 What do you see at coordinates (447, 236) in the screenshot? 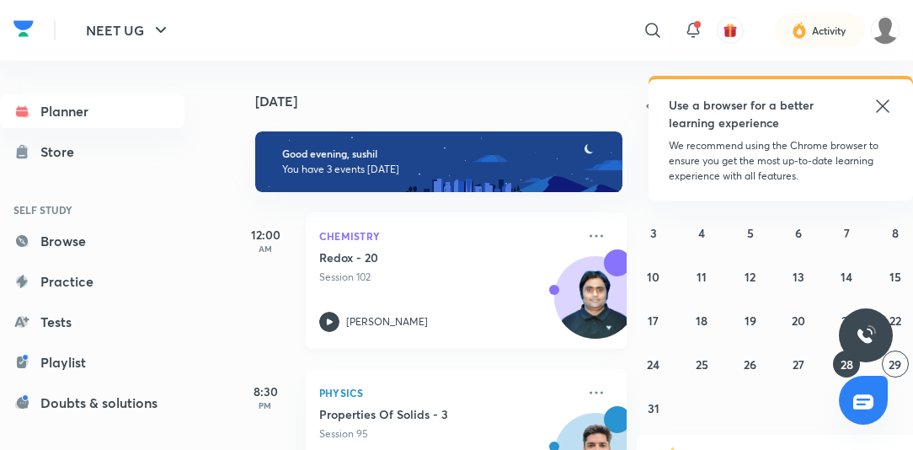
I see `p: Chemistry` at bounding box center [447, 236].